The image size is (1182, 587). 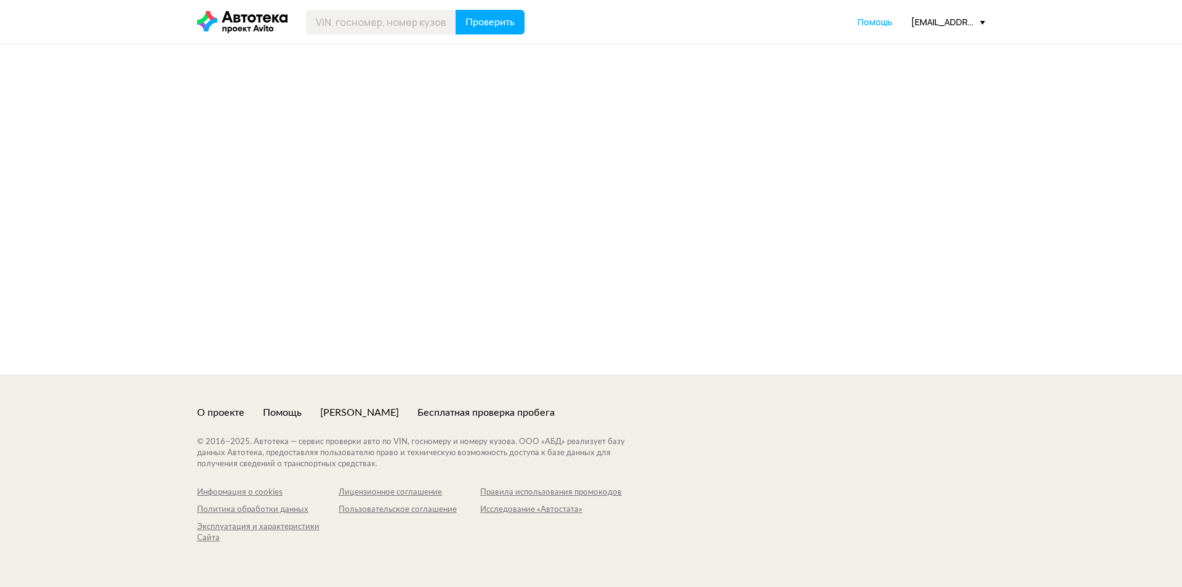 I want to click on a: О проекте, so click(x=220, y=413).